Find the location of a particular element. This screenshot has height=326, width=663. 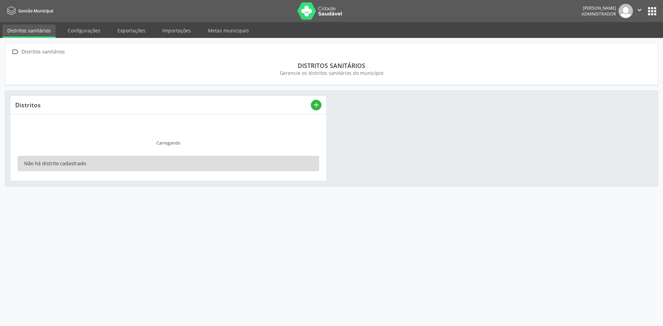

a:  Distritos sanitários is located at coordinates (38, 52).